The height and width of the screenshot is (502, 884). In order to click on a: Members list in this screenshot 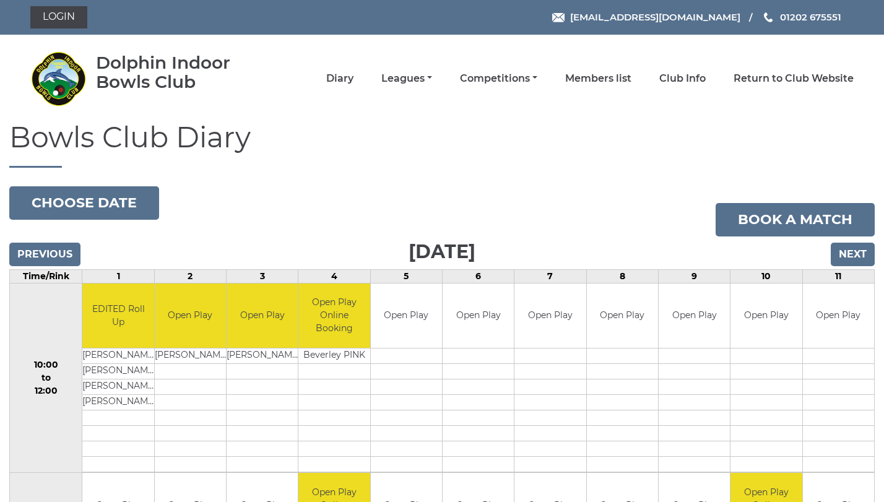, I will do `click(598, 79)`.